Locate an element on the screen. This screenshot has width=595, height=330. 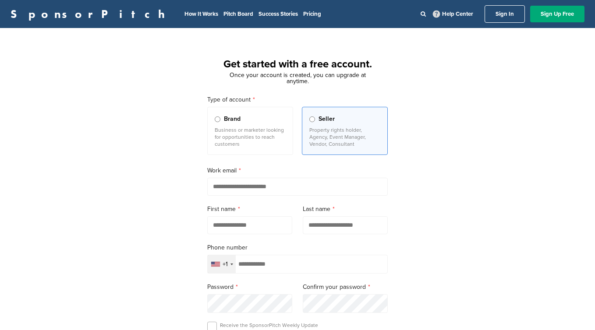
p: Property rights holder, Agency, Event Manager, Vendor, Consultant is located at coordinates (345, 137).